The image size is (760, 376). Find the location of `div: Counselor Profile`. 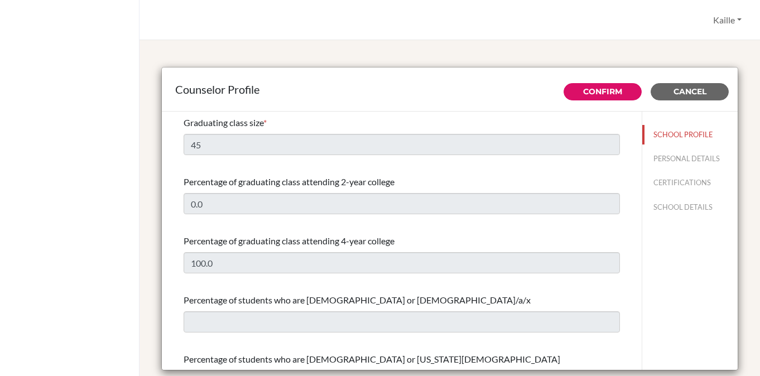

div: Counselor Profile is located at coordinates (450, 89).